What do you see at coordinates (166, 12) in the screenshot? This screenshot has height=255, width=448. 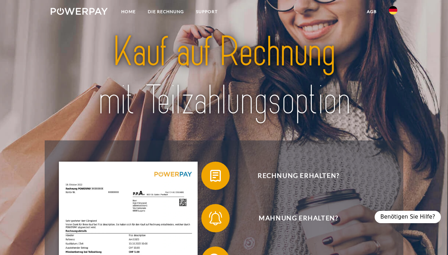 I see `a: DIE RECHNUNG` at bounding box center [166, 12].